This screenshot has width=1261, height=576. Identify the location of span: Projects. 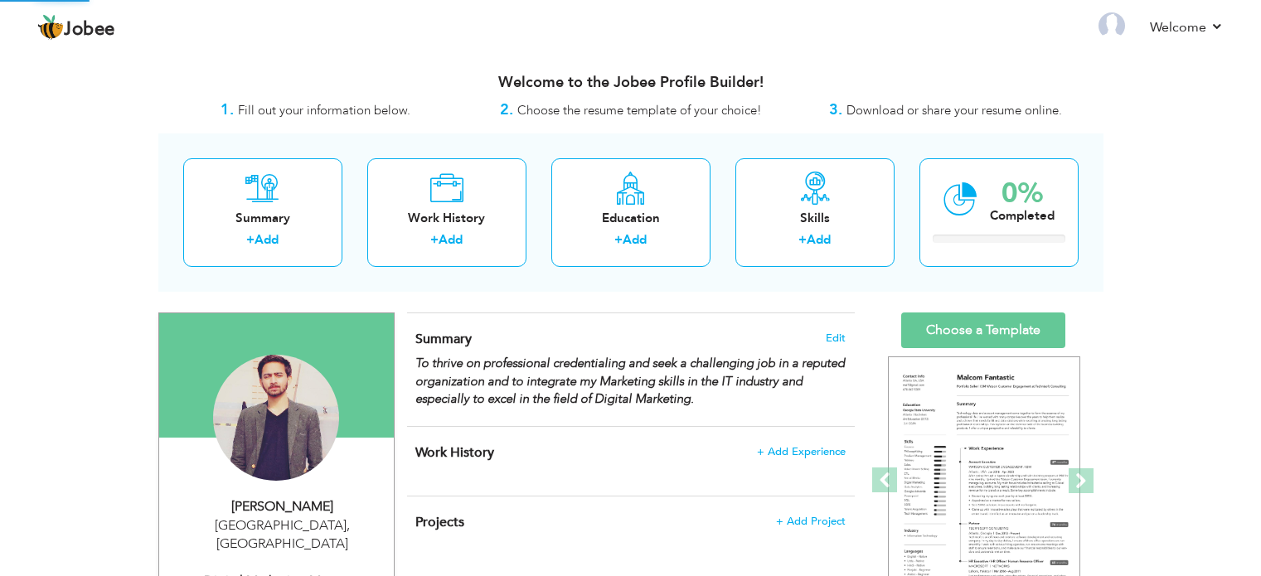
(439, 522).